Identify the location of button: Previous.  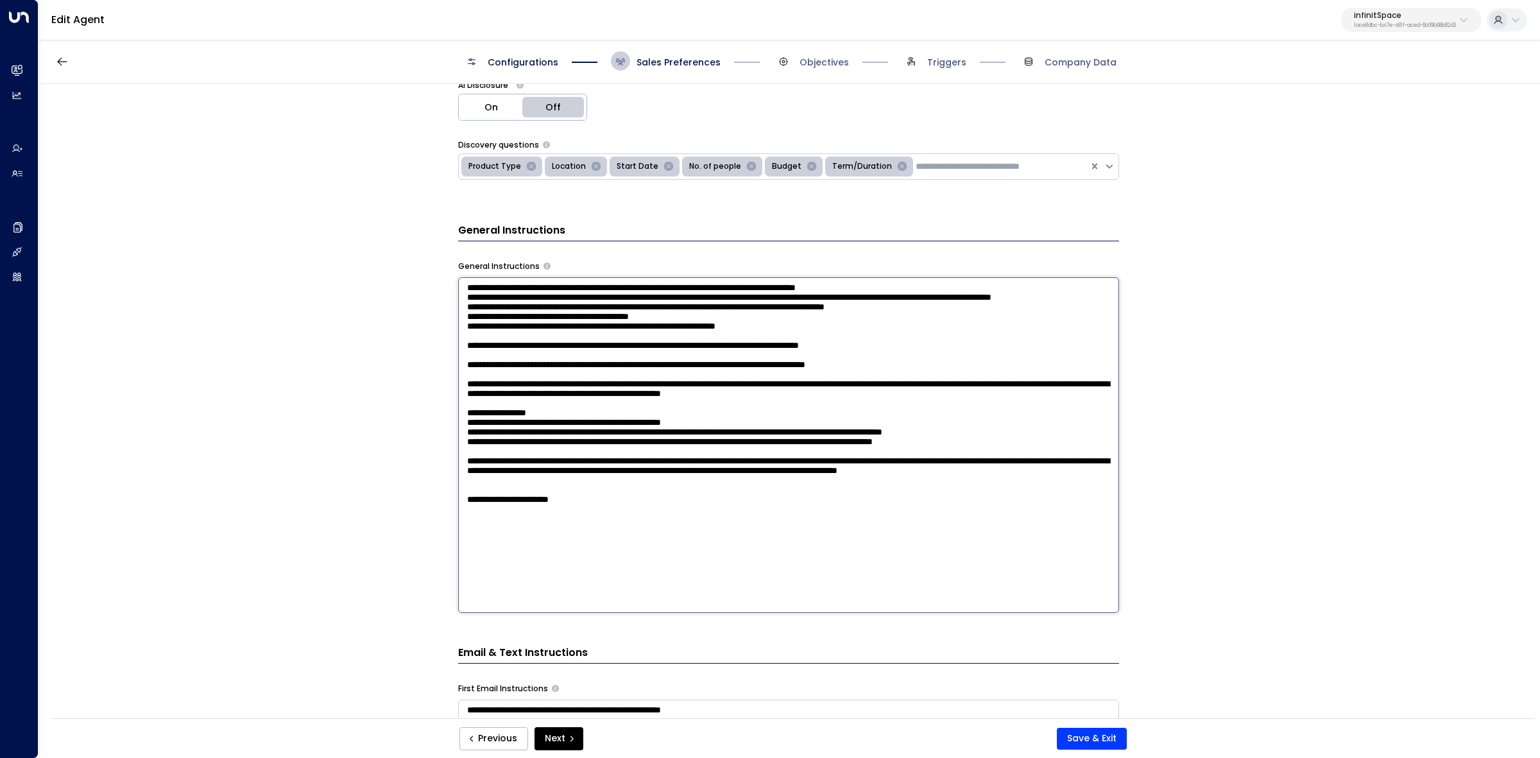
(493, 739).